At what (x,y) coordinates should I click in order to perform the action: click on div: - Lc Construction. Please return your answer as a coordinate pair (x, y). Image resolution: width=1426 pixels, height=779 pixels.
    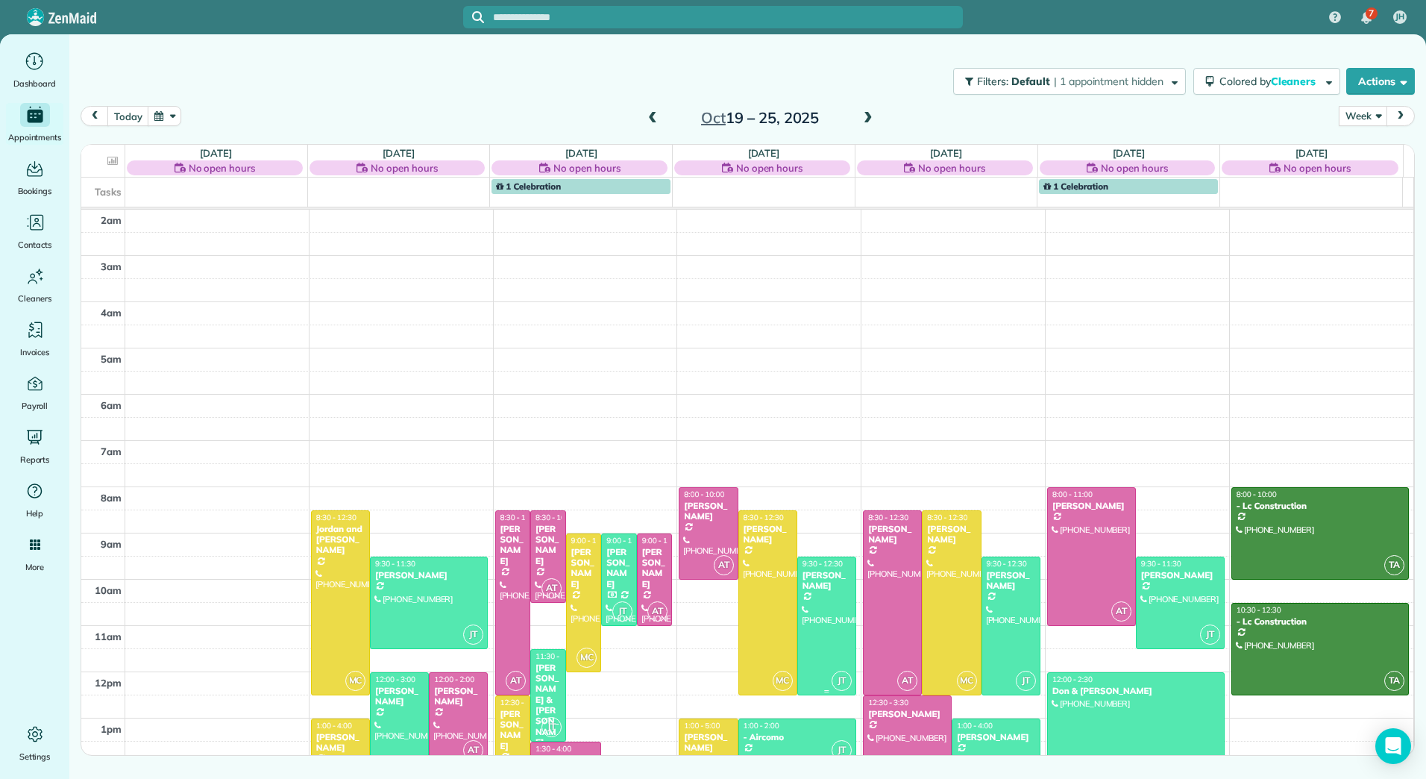
    Looking at the image, I should click on (1320, 621).